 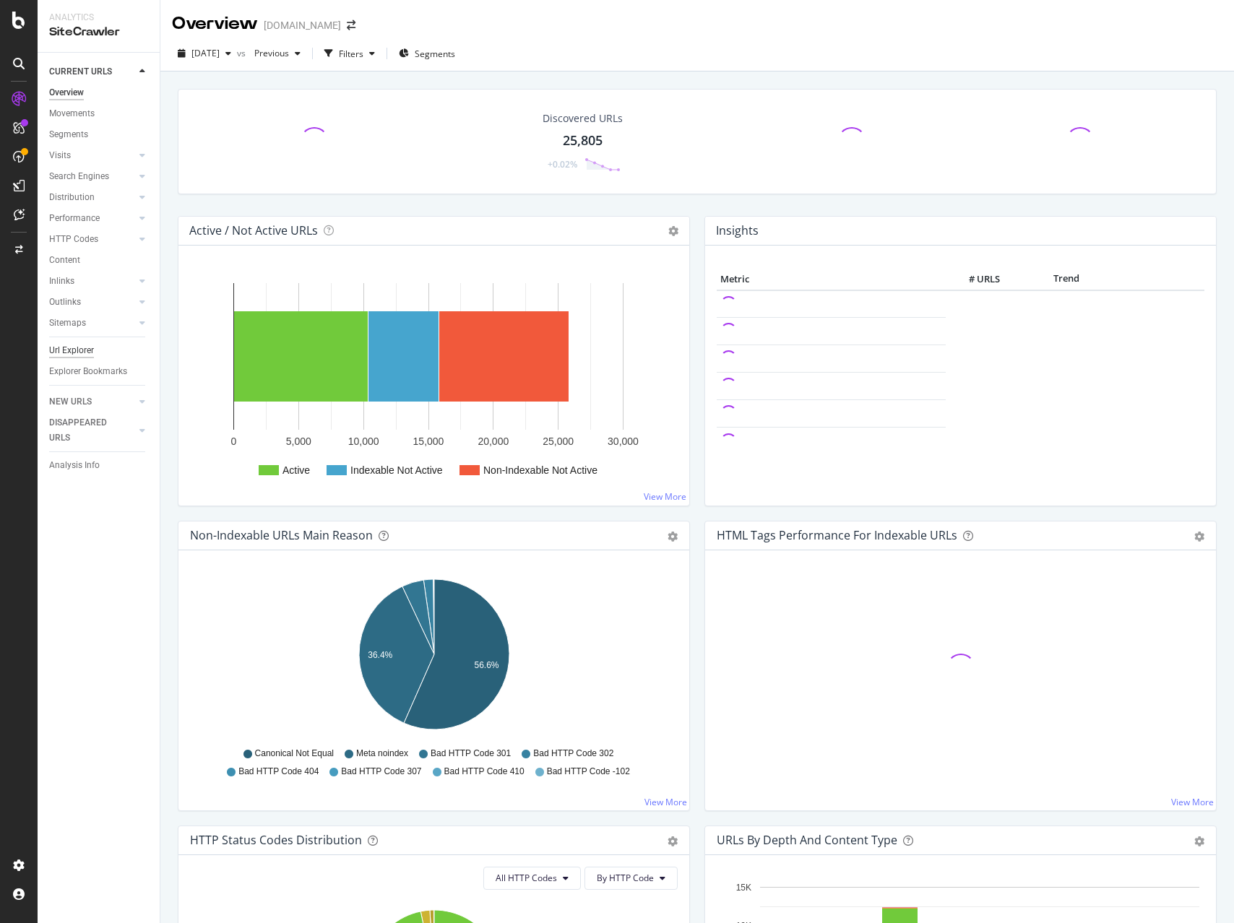 What do you see at coordinates (80, 71) in the screenshot?
I see `div: CURRENT URLS` at bounding box center [80, 71].